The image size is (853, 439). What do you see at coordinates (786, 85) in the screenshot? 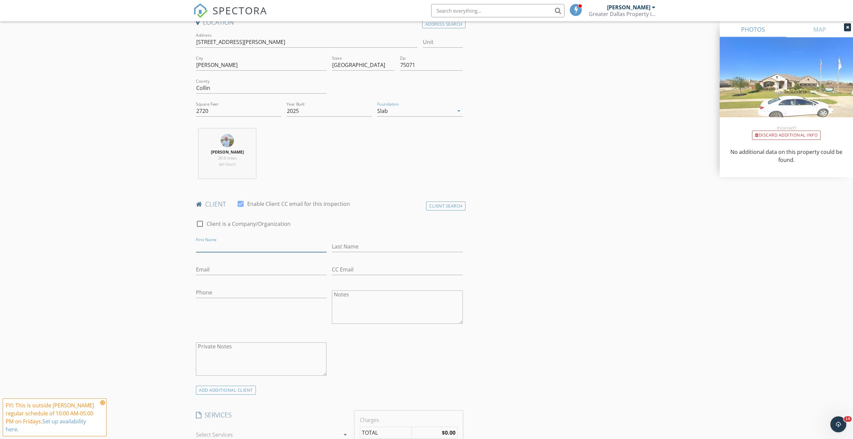
I see `img: streetview` at bounding box center [786, 85].